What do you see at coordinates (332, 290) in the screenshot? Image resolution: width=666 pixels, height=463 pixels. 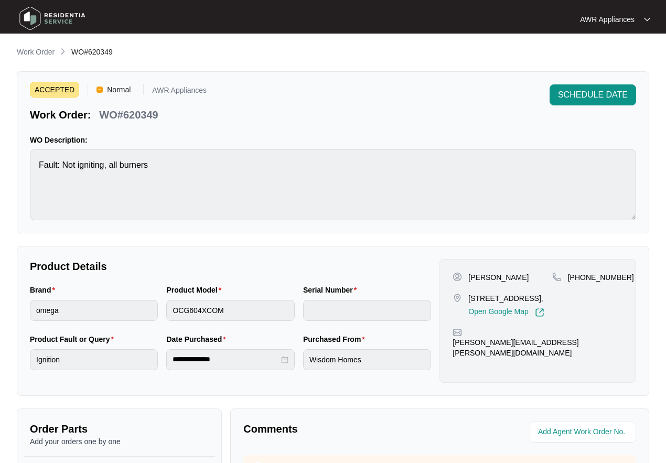 I see `label: Serial Number` at bounding box center [332, 290].